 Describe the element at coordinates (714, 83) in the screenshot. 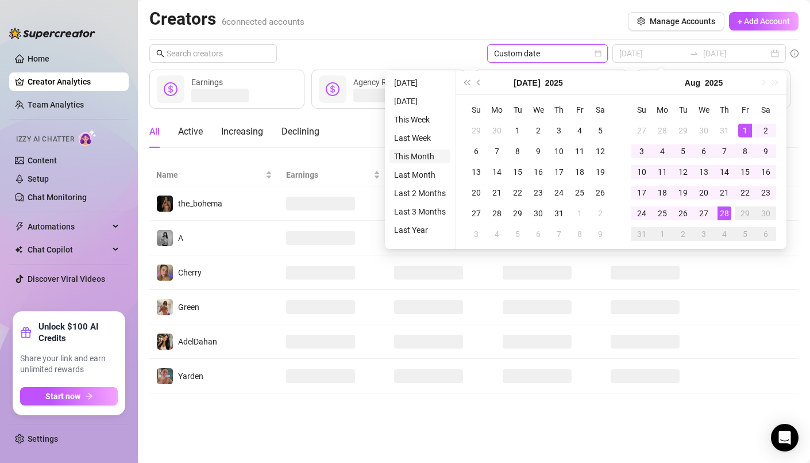

I see `button: Choose a year` at that location.